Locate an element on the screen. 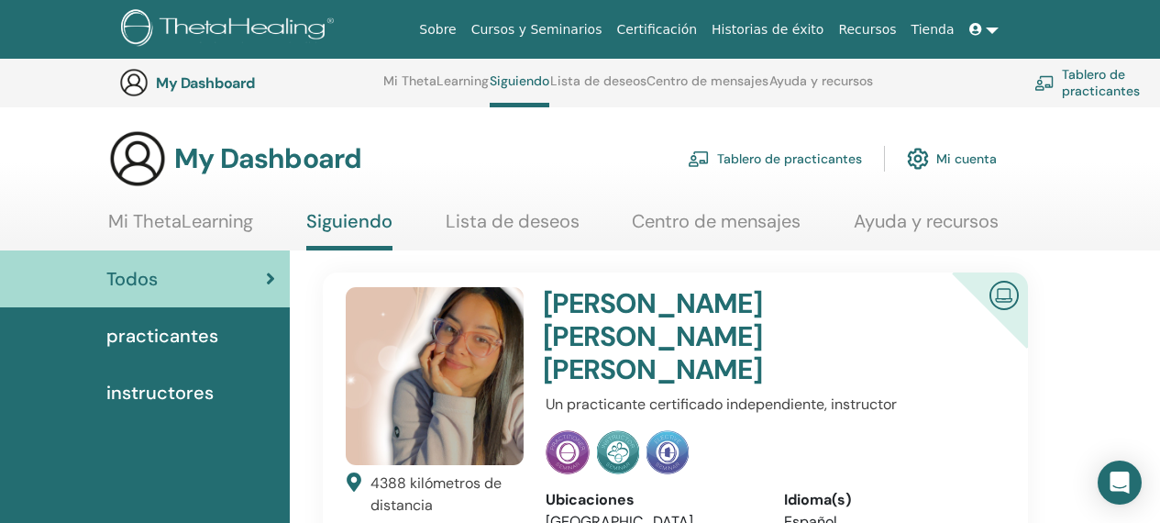  p: Un practicante certificado independiente, instructor is located at coordinates (770, 405).